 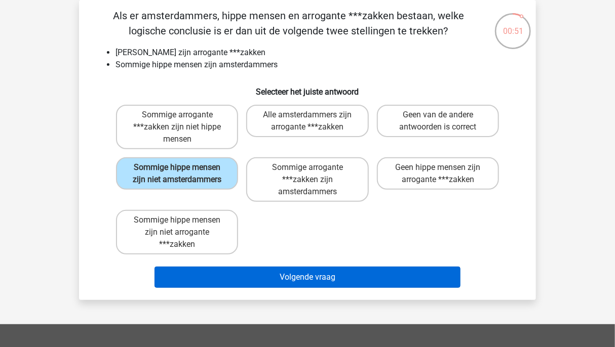 I want to click on button: Volgende vraag, so click(x=307, y=277).